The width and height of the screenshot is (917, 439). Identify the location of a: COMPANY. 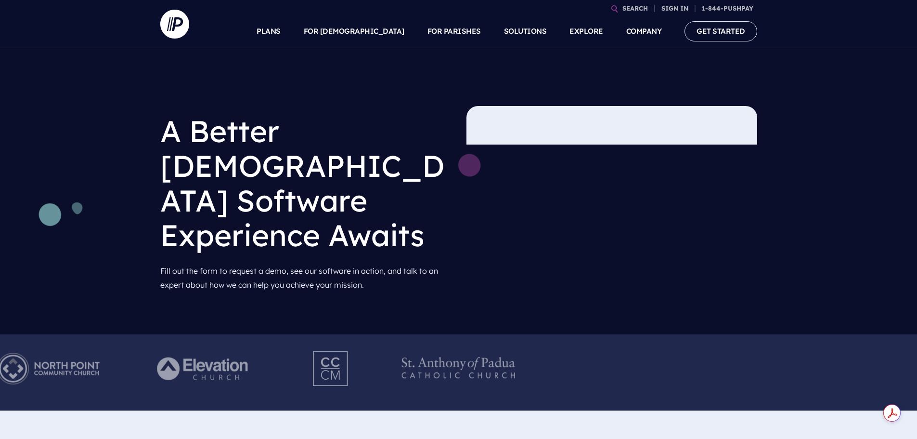
(644, 31).